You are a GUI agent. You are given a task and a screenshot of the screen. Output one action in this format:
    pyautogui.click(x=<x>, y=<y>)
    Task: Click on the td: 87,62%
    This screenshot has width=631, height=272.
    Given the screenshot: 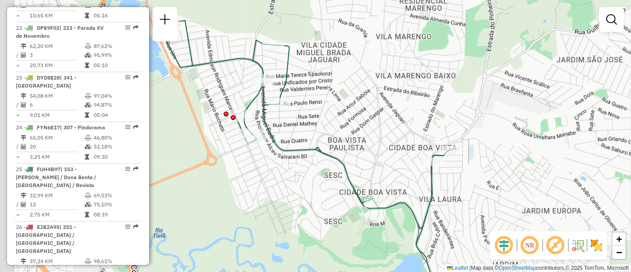 What is the action you would take?
    pyautogui.click(x=115, y=46)
    